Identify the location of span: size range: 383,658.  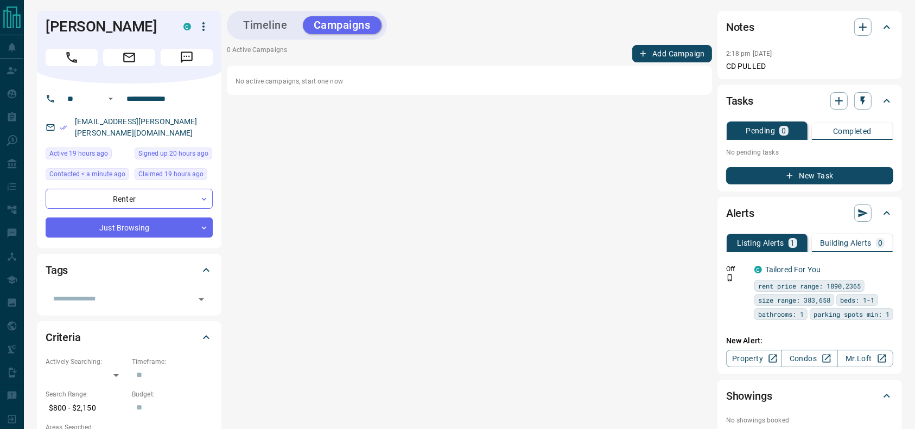
(794, 300).